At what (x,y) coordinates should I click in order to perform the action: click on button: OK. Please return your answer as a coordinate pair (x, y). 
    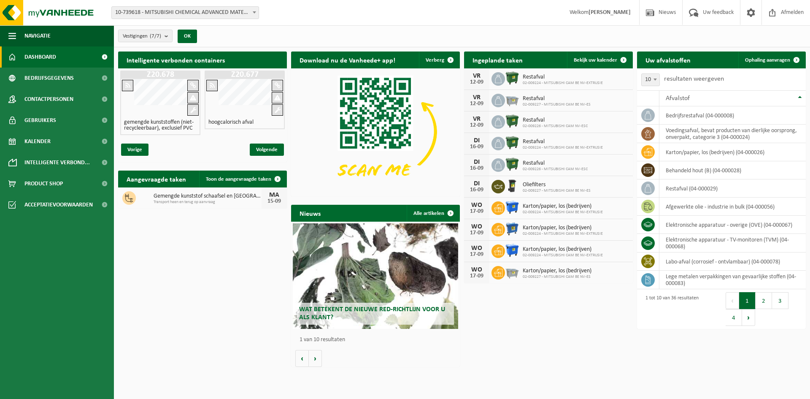
    Looking at the image, I should click on (187, 36).